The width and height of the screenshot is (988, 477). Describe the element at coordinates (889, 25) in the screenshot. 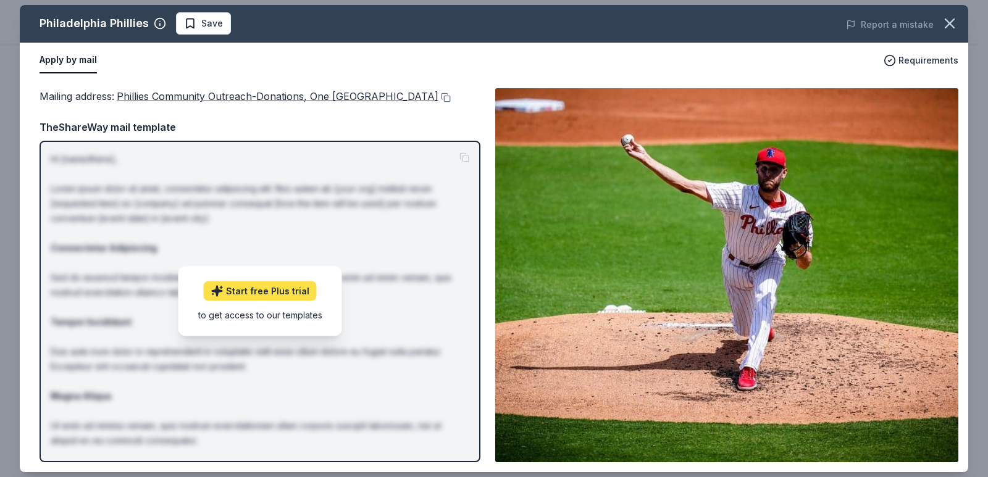

I see `button: Report a mistake` at that location.